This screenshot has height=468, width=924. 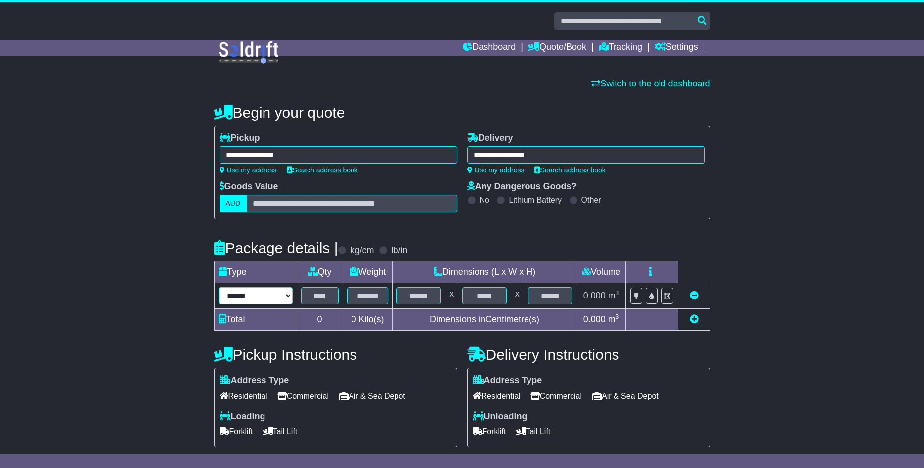 What do you see at coordinates (651, 84) in the screenshot?
I see `a: Switch to the old dashboard` at bounding box center [651, 84].